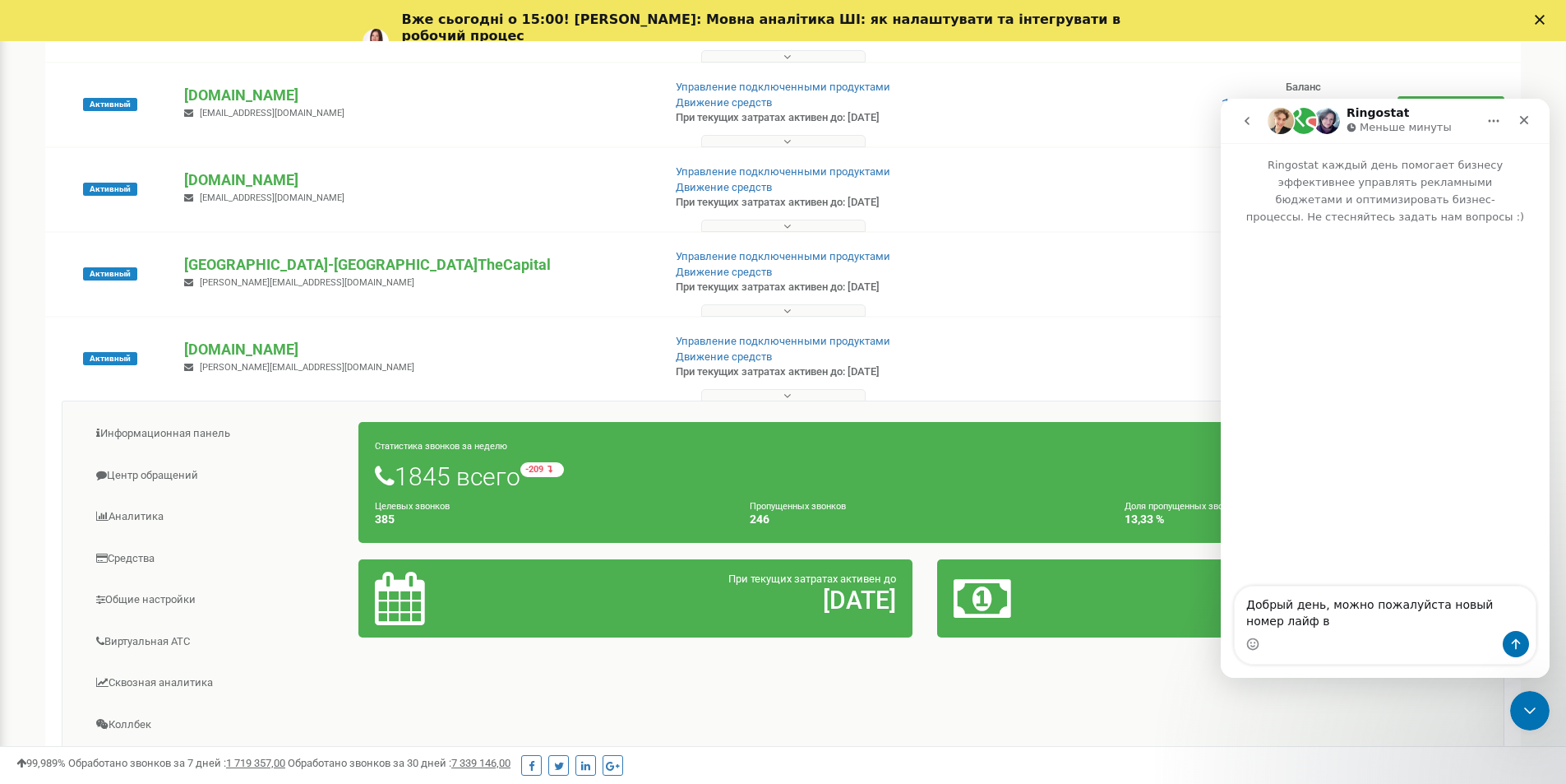 The width and height of the screenshot is (1566, 784). Describe the element at coordinates (441, 446) in the screenshot. I see `small: Статистика звонков за неделю` at that location.